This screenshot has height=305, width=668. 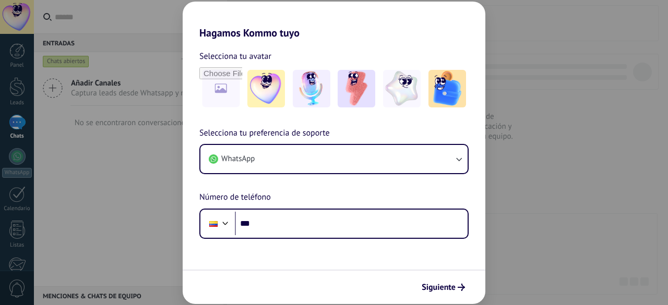 I want to click on span: Selecciona tu preferencia de soporte, so click(x=265, y=134).